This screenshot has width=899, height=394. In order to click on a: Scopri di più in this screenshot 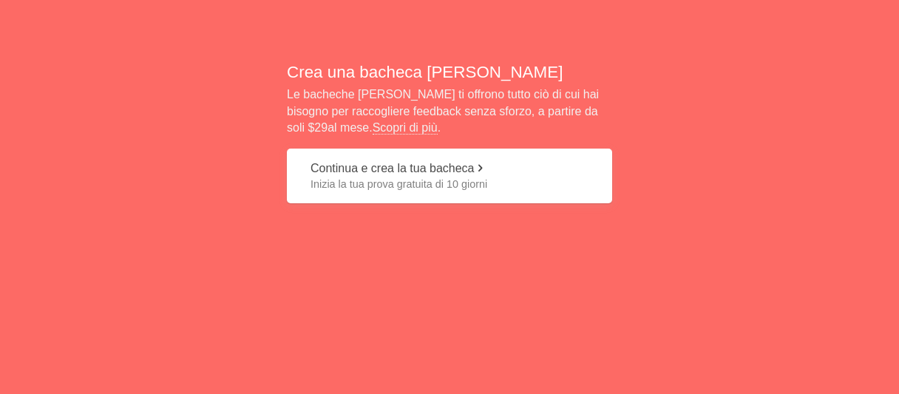, I will do `click(405, 128)`.